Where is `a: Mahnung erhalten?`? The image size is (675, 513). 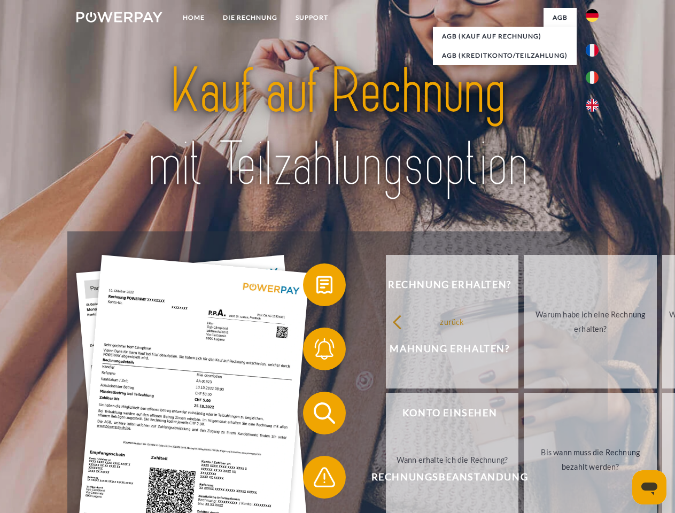
a: Mahnung erhalten? is located at coordinates (442, 349).